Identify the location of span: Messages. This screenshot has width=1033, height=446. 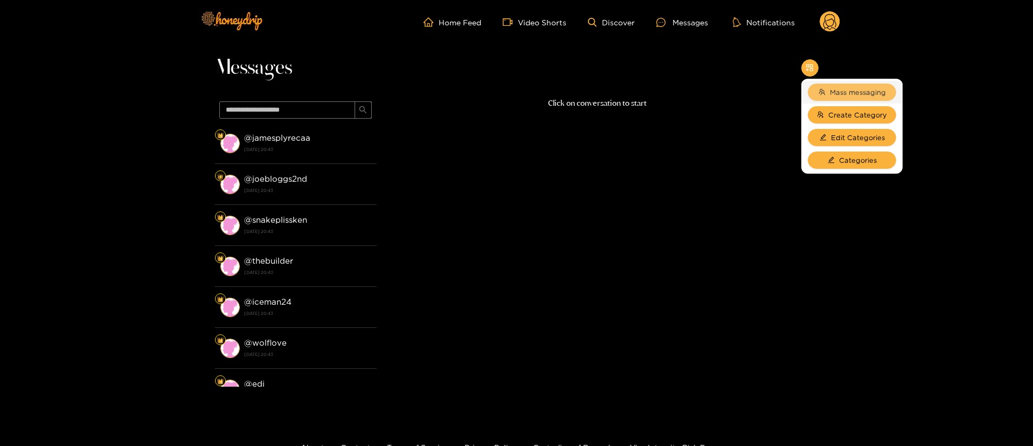
(253, 68).